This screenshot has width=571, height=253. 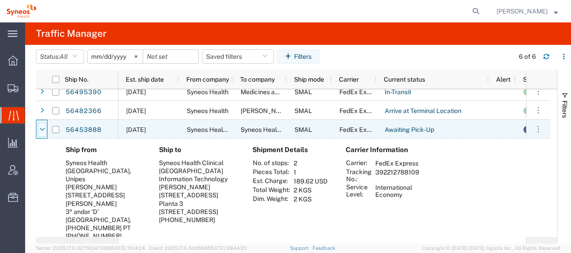 What do you see at coordinates (532, 79) in the screenshot?
I see `span: Status` at bounding box center [532, 79].